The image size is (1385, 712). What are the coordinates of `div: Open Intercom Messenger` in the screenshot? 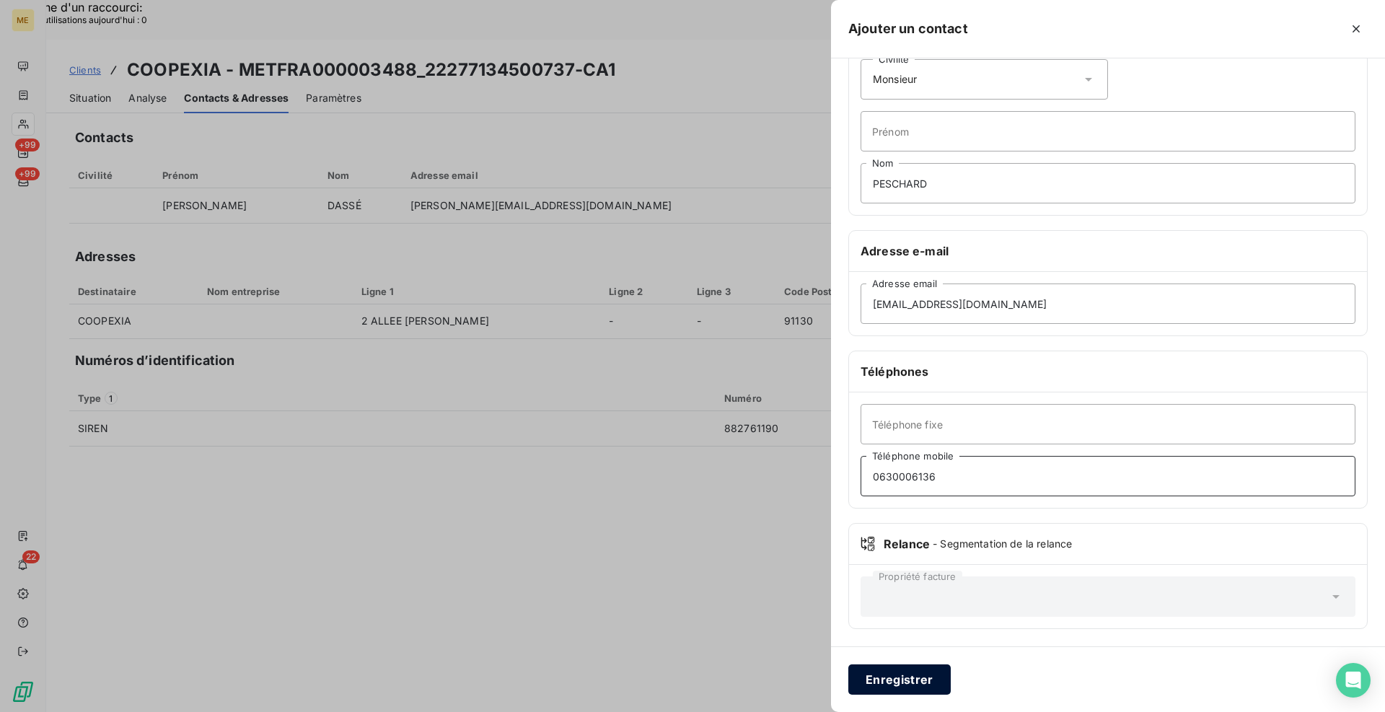 It's located at (1353, 680).